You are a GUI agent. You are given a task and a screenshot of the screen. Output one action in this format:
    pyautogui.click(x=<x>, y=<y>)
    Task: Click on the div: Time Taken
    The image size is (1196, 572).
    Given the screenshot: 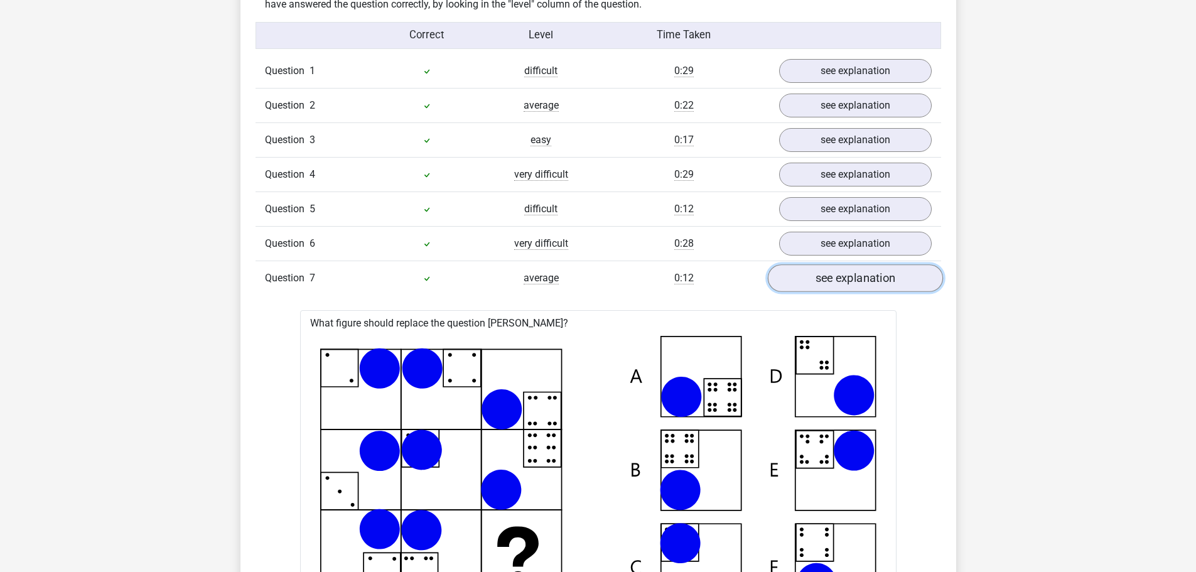 What is the action you would take?
    pyautogui.click(x=683, y=35)
    